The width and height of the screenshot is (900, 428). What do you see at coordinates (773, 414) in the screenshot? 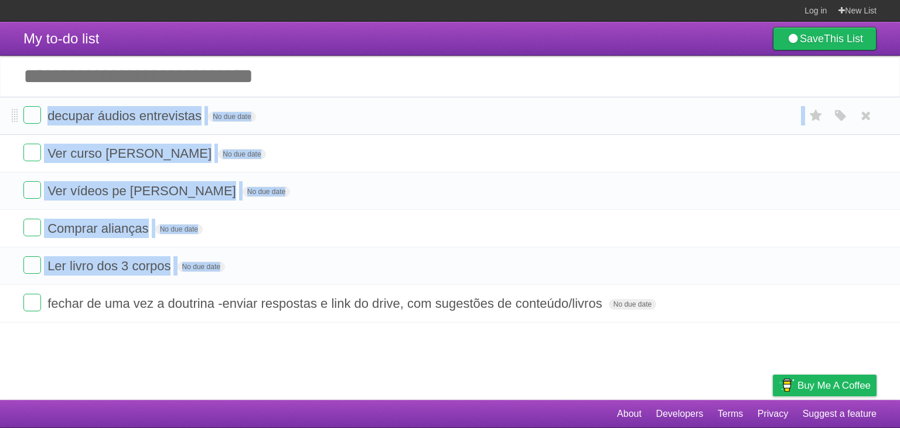
I see `a: Privacy` at bounding box center [773, 414].